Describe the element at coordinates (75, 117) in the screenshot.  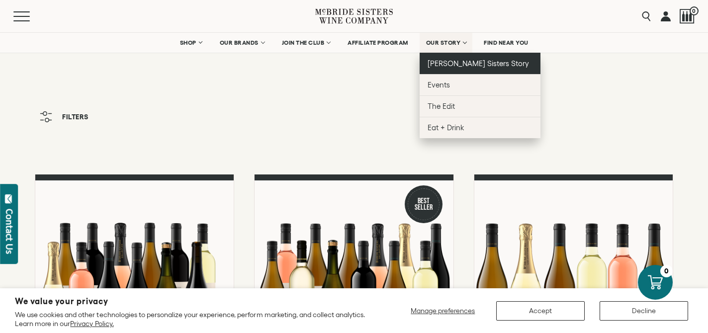
I see `span: Filters` at that location.